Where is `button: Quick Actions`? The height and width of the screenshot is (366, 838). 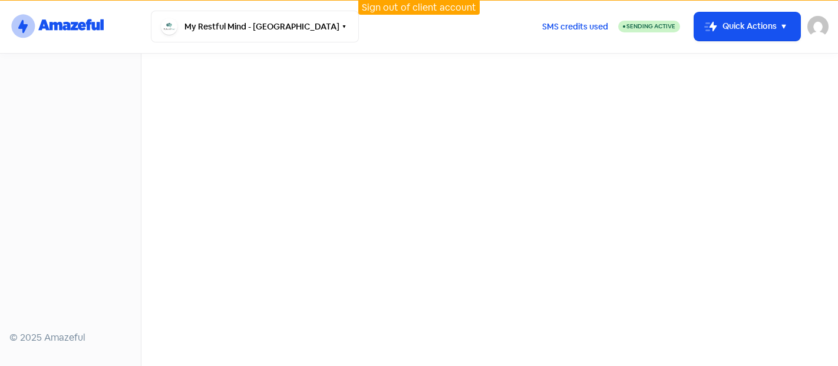 button: Quick Actions is located at coordinates (748, 27).